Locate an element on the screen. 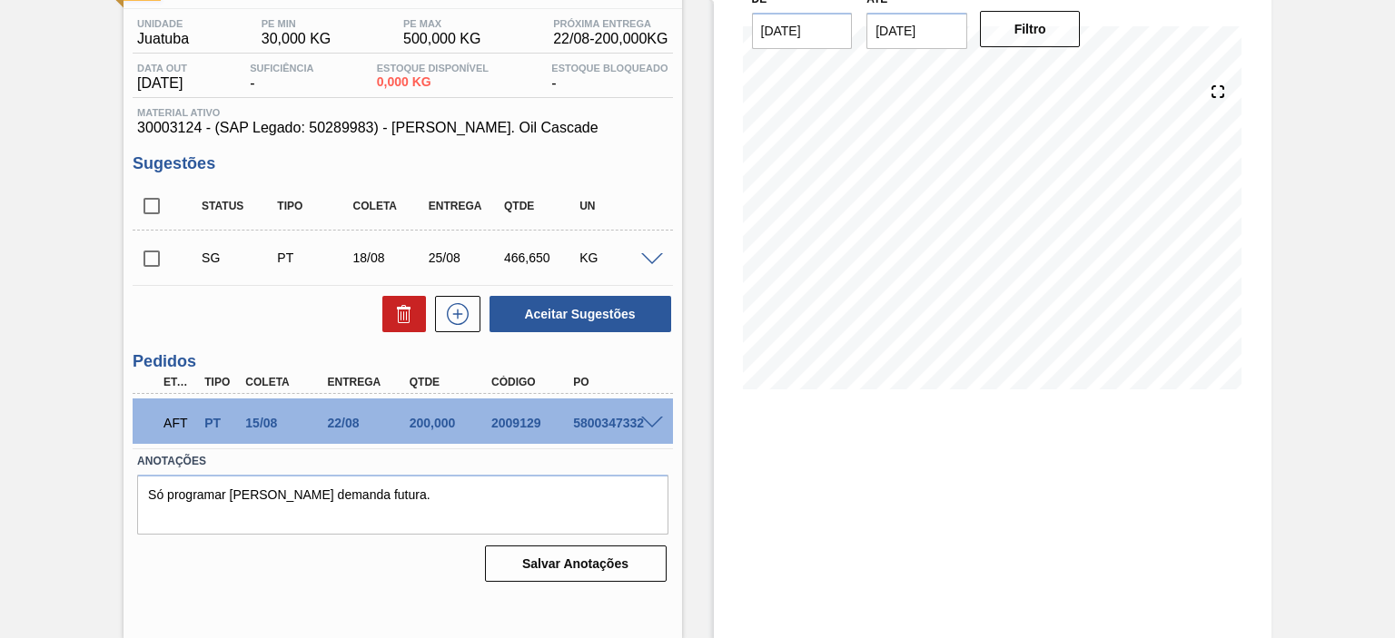  div: PO is located at coordinates (613, 382).